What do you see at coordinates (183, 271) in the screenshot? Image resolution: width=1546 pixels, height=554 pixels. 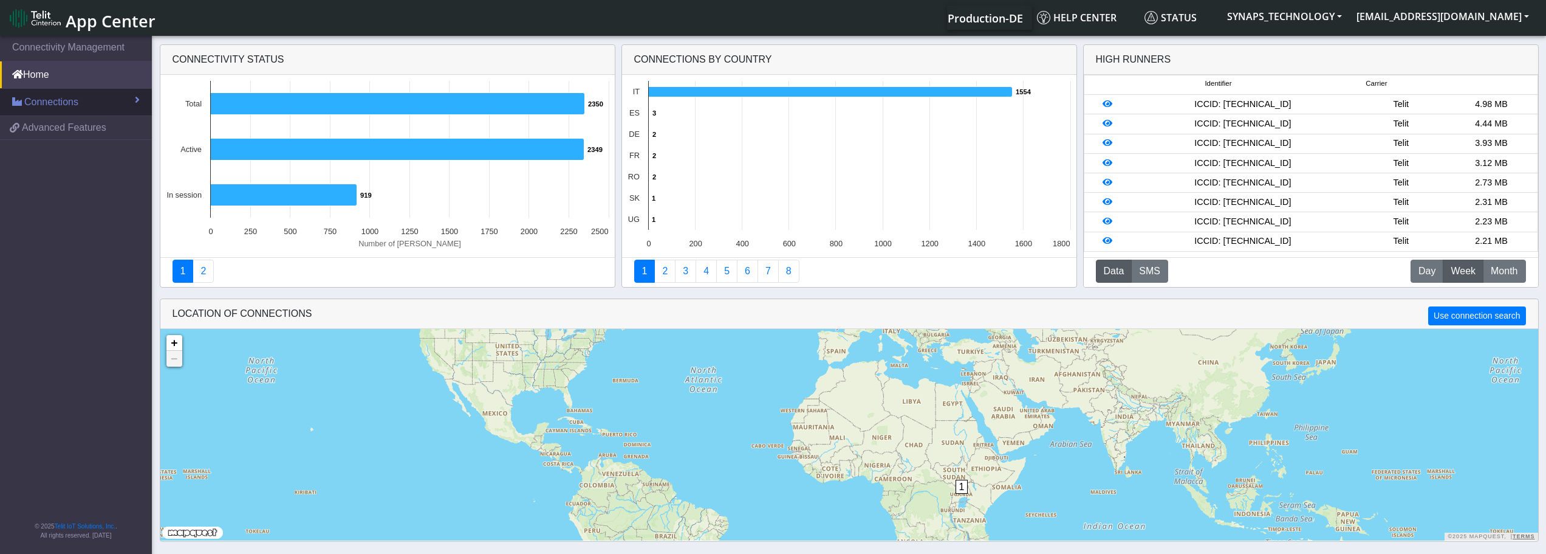 I see `a: Connectivity status` at bounding box center [183, 271].